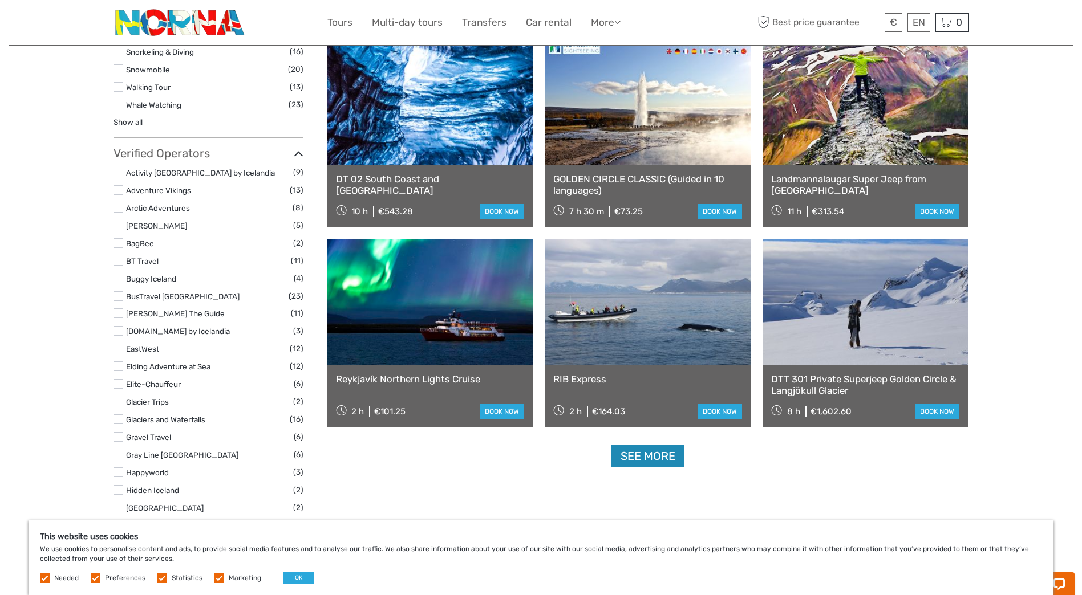 Image resolution: width=1082 pixels, height=595 pixels. I want to click on span: (5), so click(298, 225).